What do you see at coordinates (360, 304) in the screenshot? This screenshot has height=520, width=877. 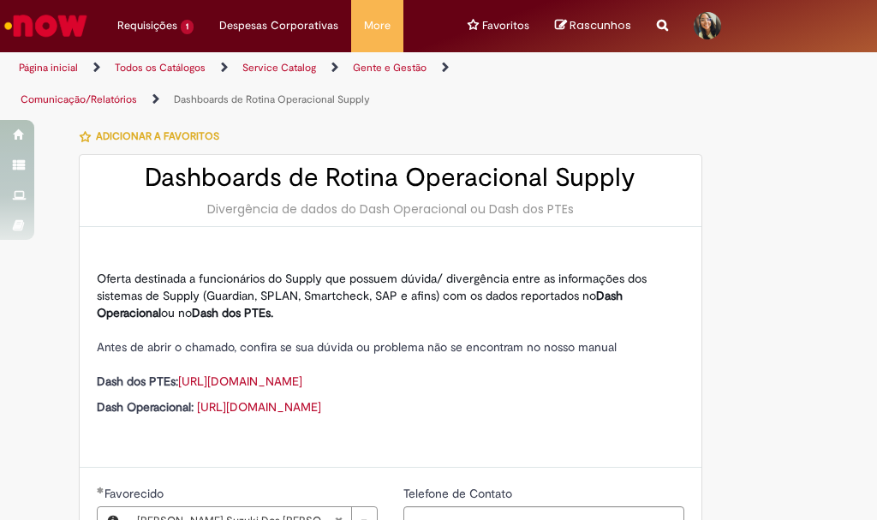 I see `strong: Dash Operacional` at bounding box center [360, 304].